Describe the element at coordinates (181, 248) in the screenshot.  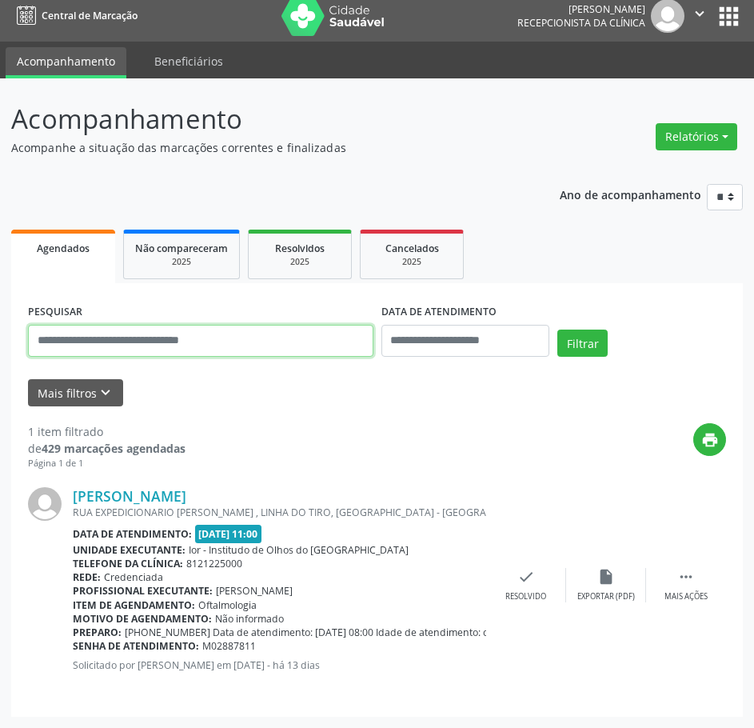
I see `span: Não compareceram` at that location.